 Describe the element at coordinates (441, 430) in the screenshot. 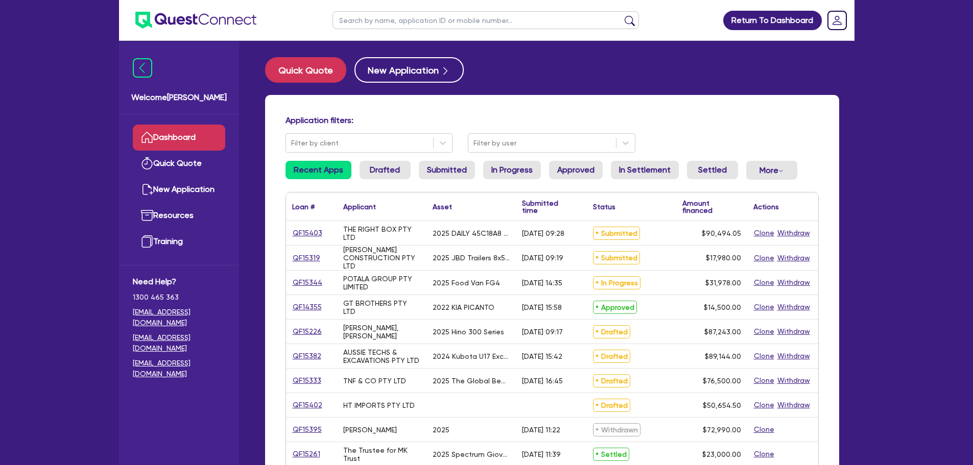

I see `div: 2025` at that location.